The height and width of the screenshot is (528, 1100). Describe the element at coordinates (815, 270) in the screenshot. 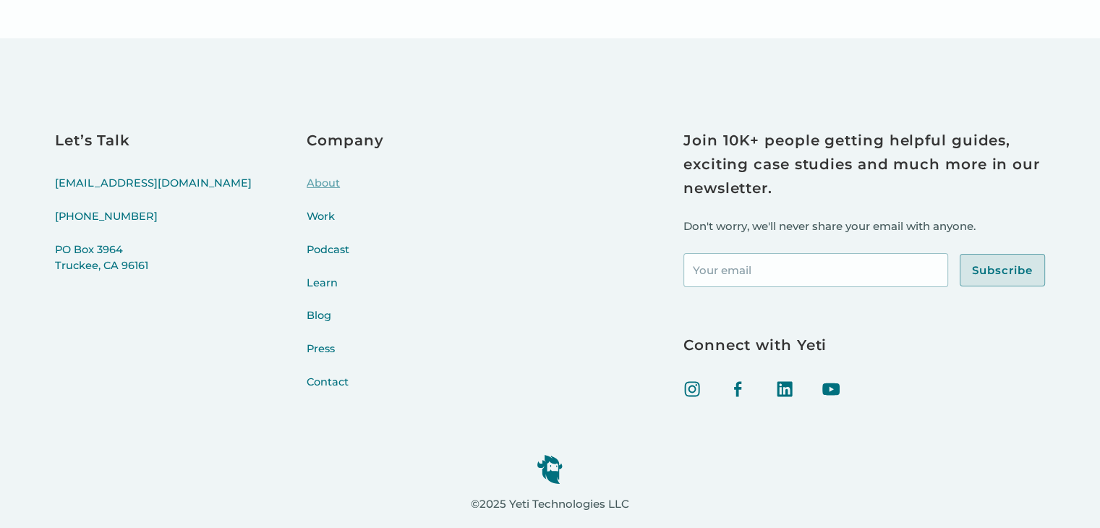

I see `input: Your email` at that location.